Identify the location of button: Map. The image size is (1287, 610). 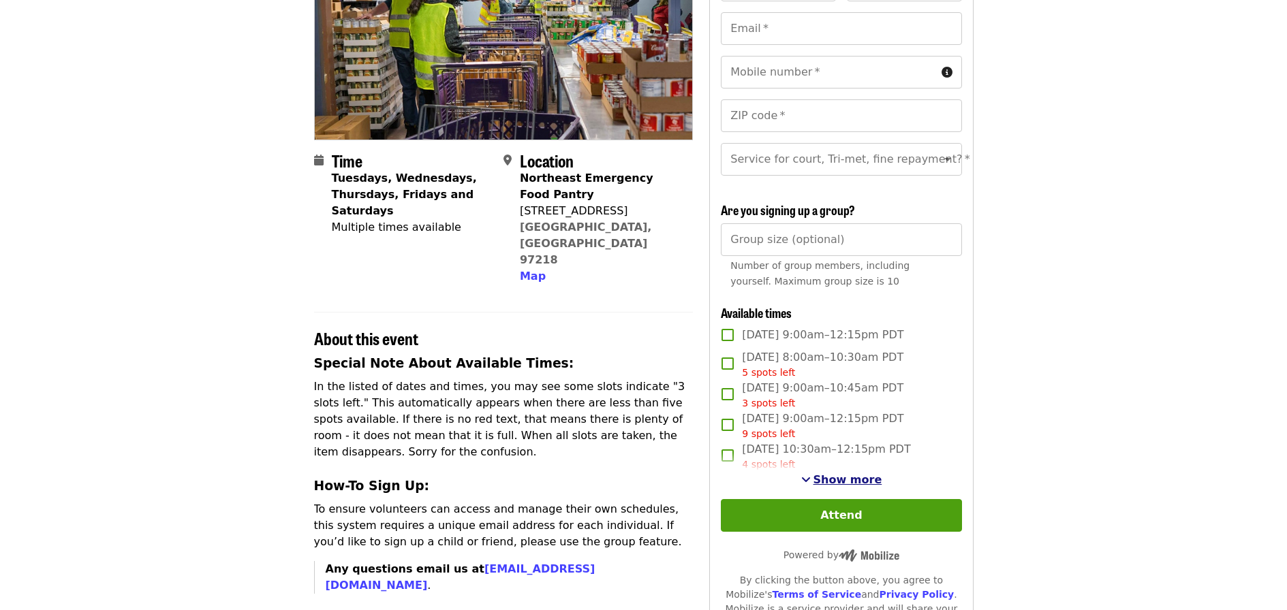
(533, 277).